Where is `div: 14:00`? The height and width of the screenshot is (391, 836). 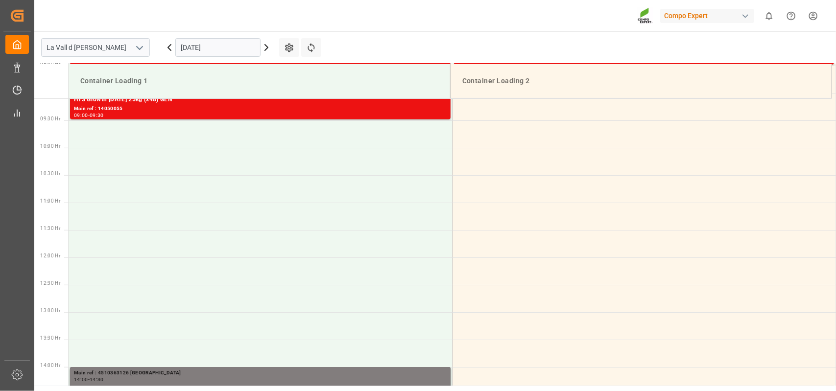
div: 14:00 is located at coordinates (81, 380).